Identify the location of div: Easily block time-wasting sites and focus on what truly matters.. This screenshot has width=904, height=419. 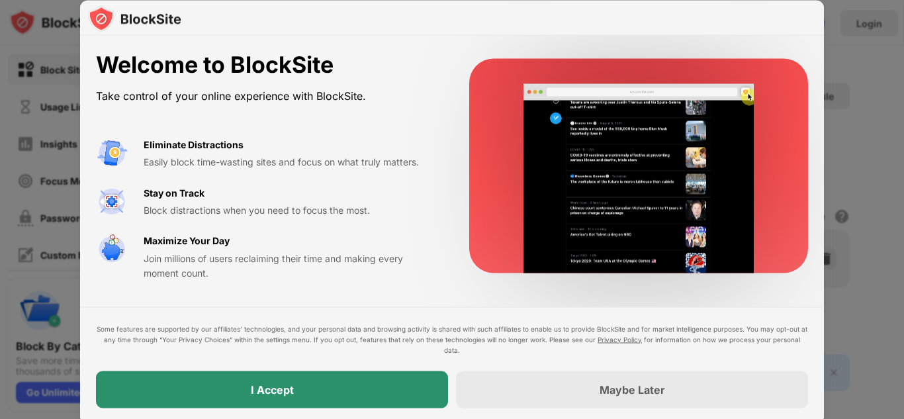
(290, 162).